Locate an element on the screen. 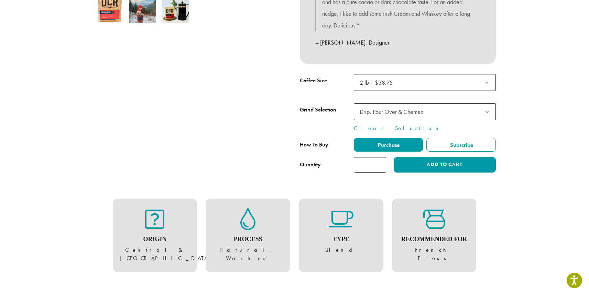  figure: French Press is located at coordinates (434, 236).